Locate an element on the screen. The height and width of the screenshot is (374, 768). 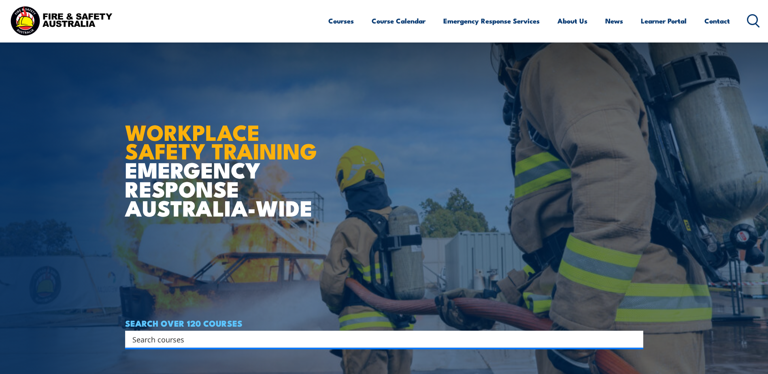
a: News is located at coordinates (614, 21).